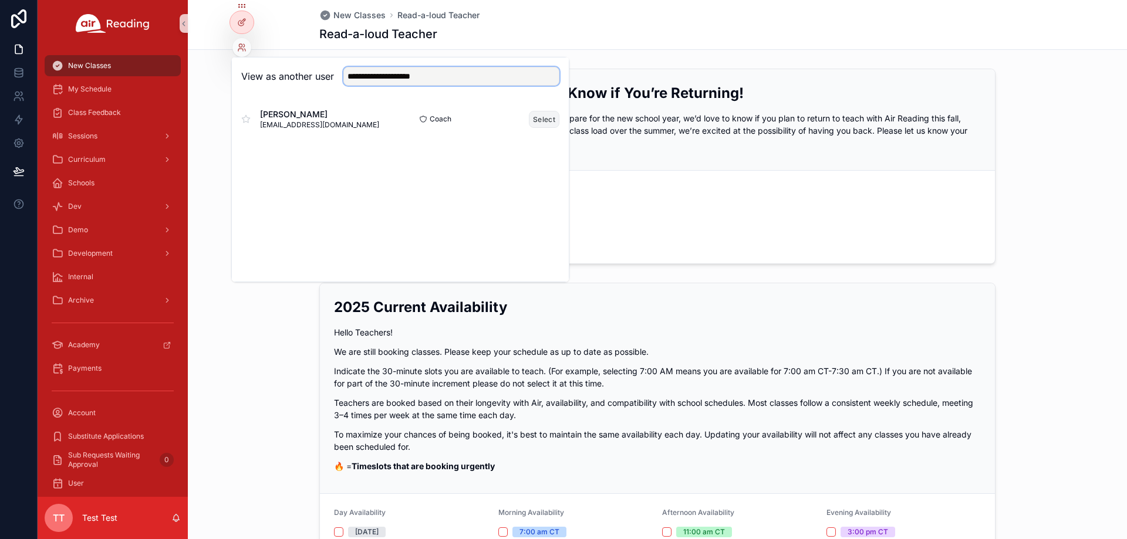 This screenshot has height=539, width=1127. What do you see at coordinates (82, 413) in the screenshot?
I see `span: Account` at bounding box center [82, 413].